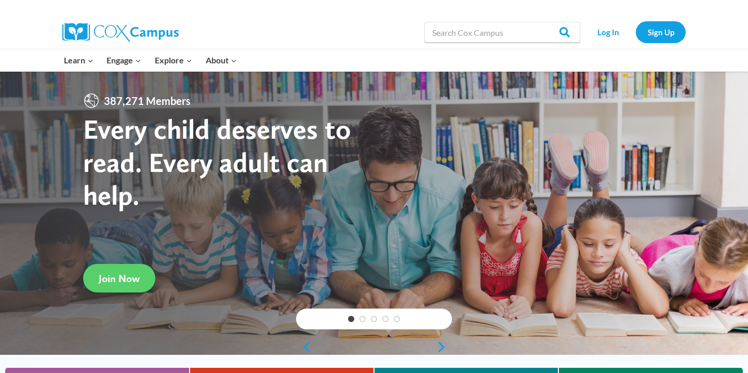  Describe the element at coordinates (397, 319) in the screenshot. I see `a: 5` at that location.